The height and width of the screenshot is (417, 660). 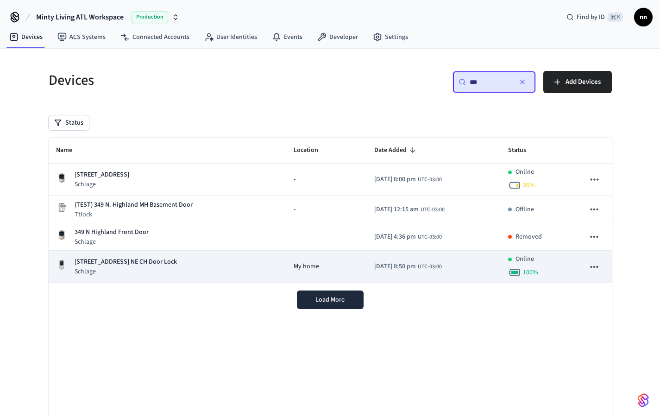 I want to click on span: 100 %, so click(x=531, y=272).